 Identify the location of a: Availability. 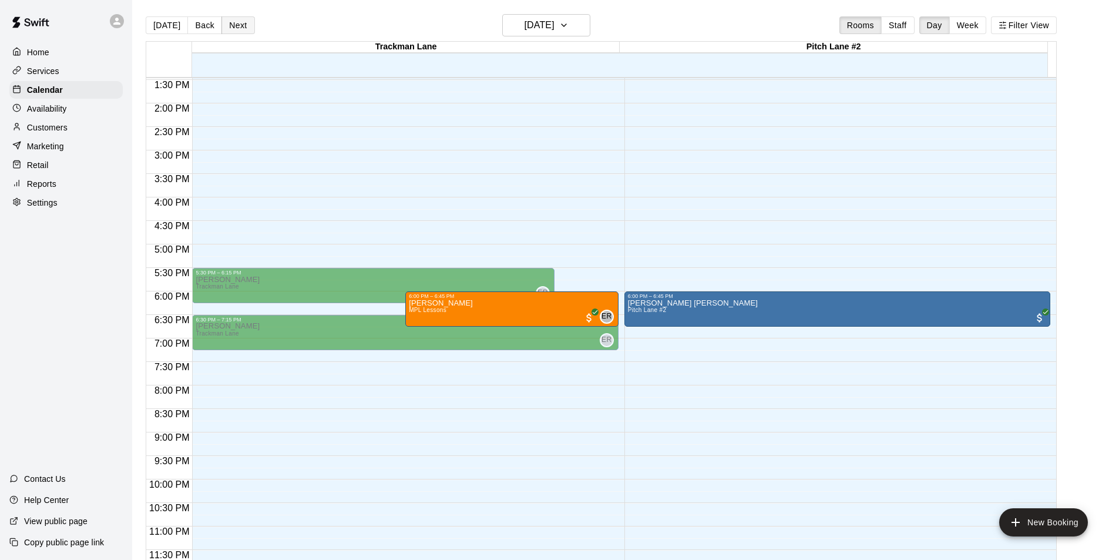
(66, 109).